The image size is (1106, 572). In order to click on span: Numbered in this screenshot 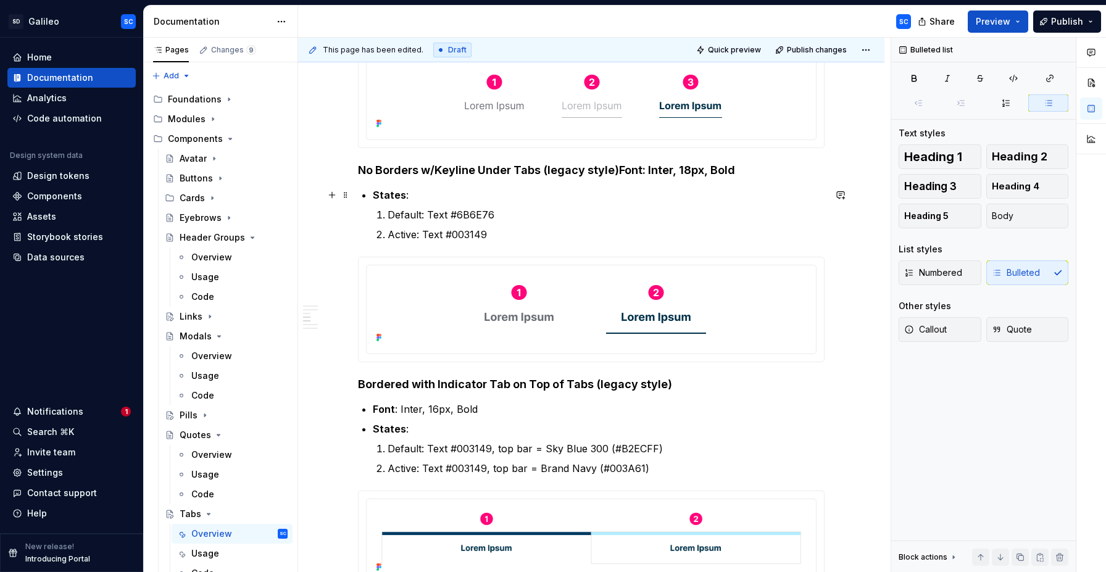, I will do `click(934, 273)`.